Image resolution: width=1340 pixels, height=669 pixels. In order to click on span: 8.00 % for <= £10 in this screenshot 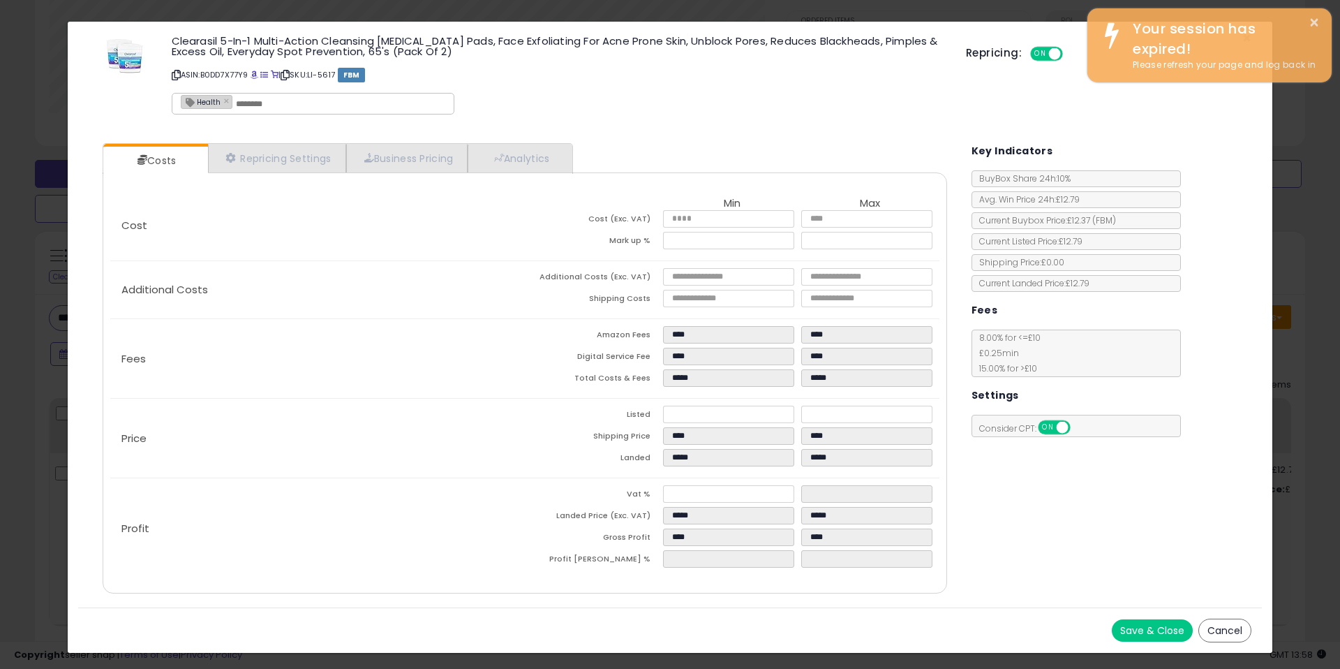, I will do `click(1007, 352)`.